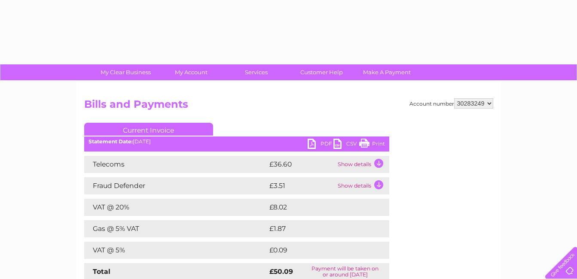 The height and width of the screenshot is (279, 577). I want to click on a: Current Invoice, so click(149, 129).